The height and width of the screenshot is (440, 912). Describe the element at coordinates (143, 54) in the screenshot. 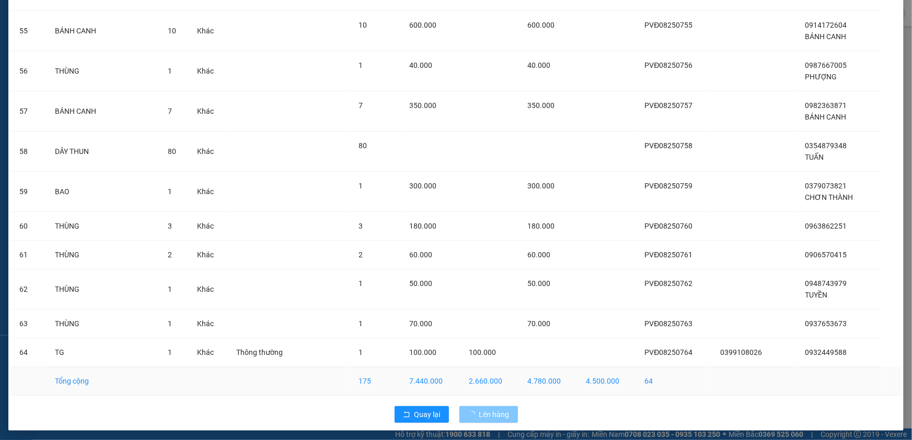

I see `div: 0901790368` at that location.